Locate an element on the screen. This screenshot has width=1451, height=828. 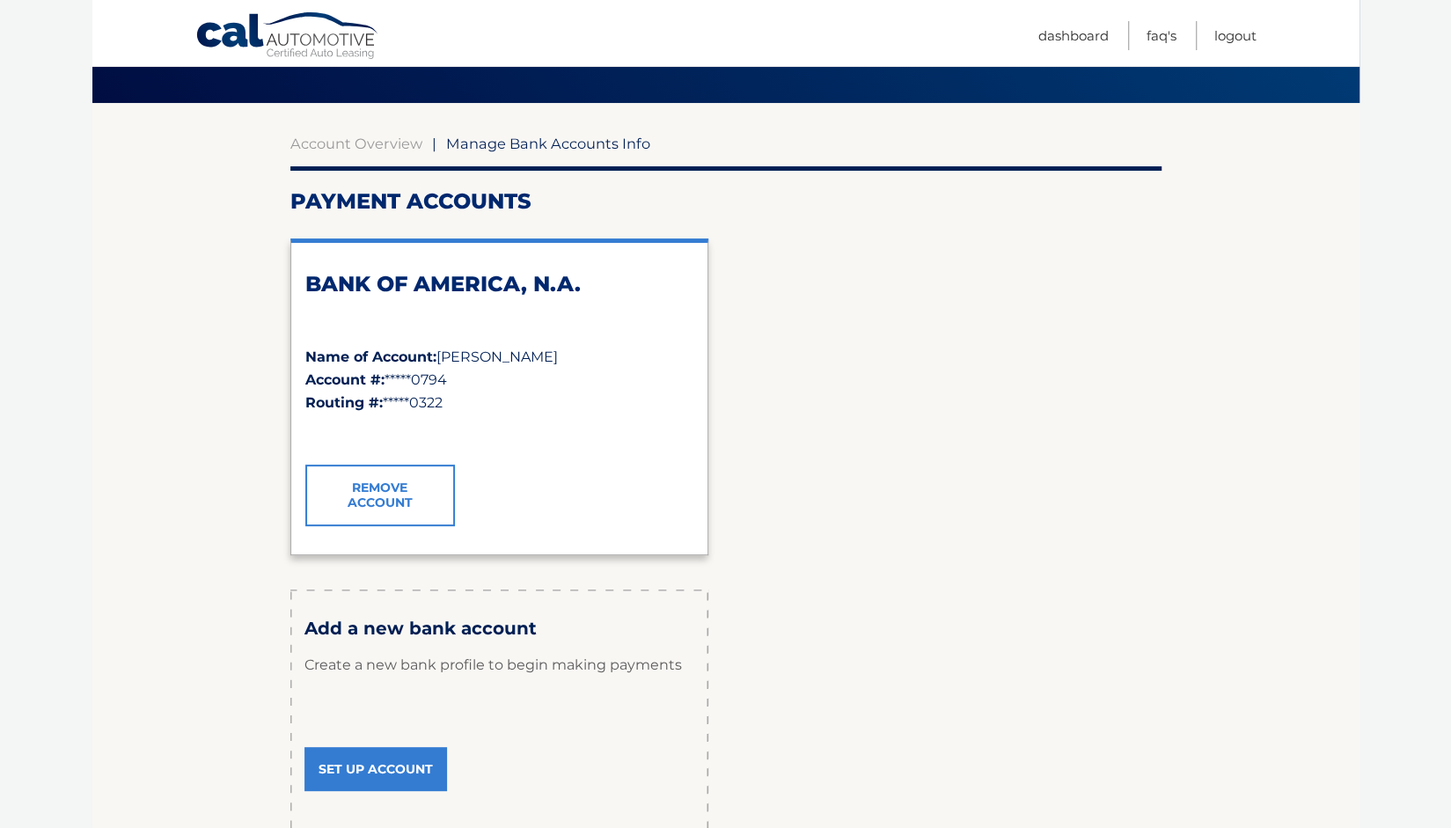
a: Dashboard is located at coordinates (1074, 35).